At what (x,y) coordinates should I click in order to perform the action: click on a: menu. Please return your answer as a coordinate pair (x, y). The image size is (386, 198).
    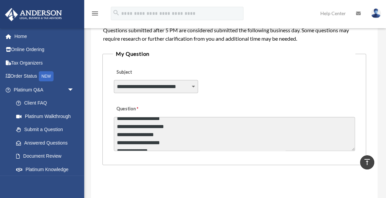
    Looking at the image, I should click on (95, 14).